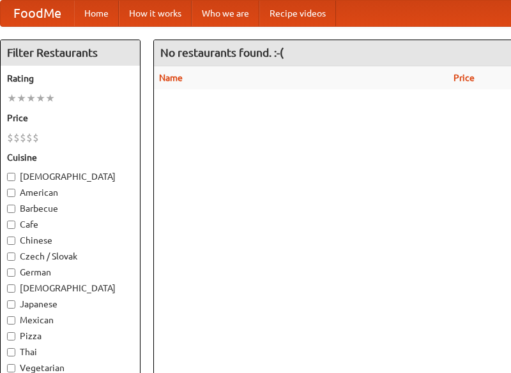 The width and height of the screenshot is (511, 373). Describe the element at coordinates (70, 225) in the screenshot. I see `label: Cafe` at that location.